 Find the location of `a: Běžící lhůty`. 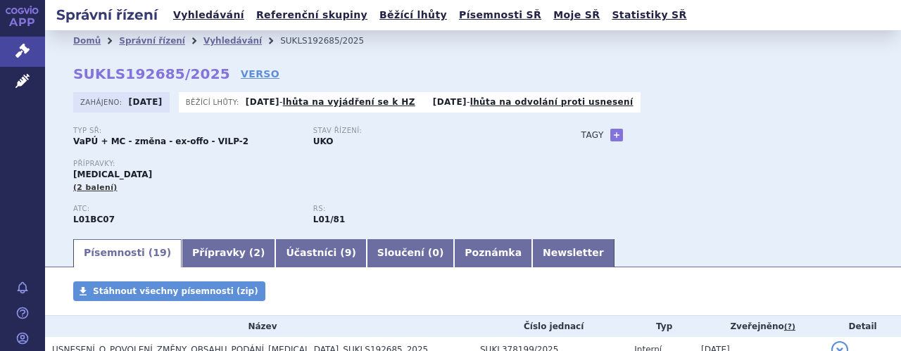

a: Běžící lhůty is located at coordinates (413, 15).